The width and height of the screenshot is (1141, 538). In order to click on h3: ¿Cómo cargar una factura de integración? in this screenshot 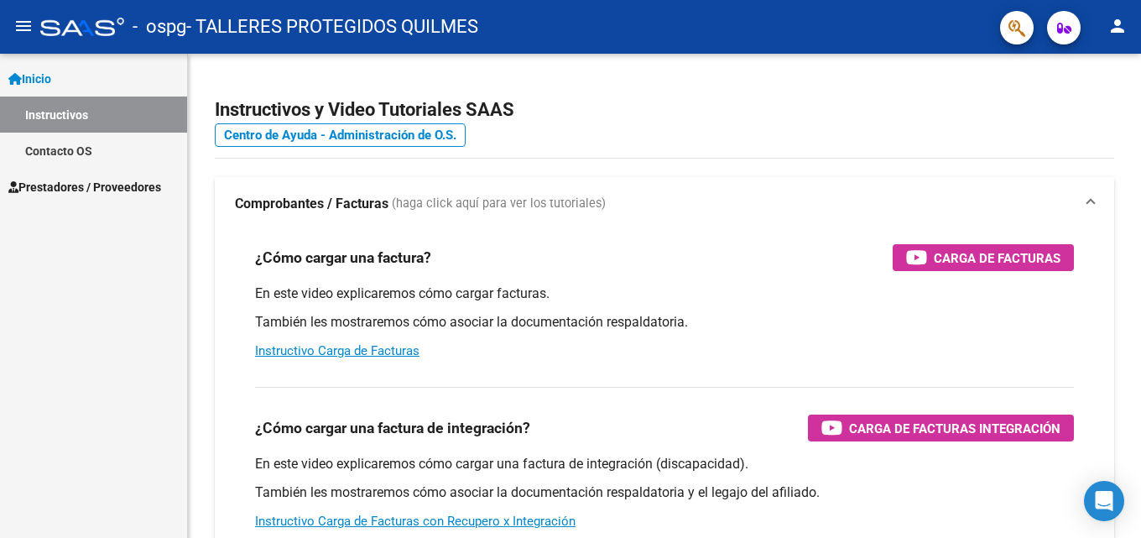, I will do `click(393, 428)`.